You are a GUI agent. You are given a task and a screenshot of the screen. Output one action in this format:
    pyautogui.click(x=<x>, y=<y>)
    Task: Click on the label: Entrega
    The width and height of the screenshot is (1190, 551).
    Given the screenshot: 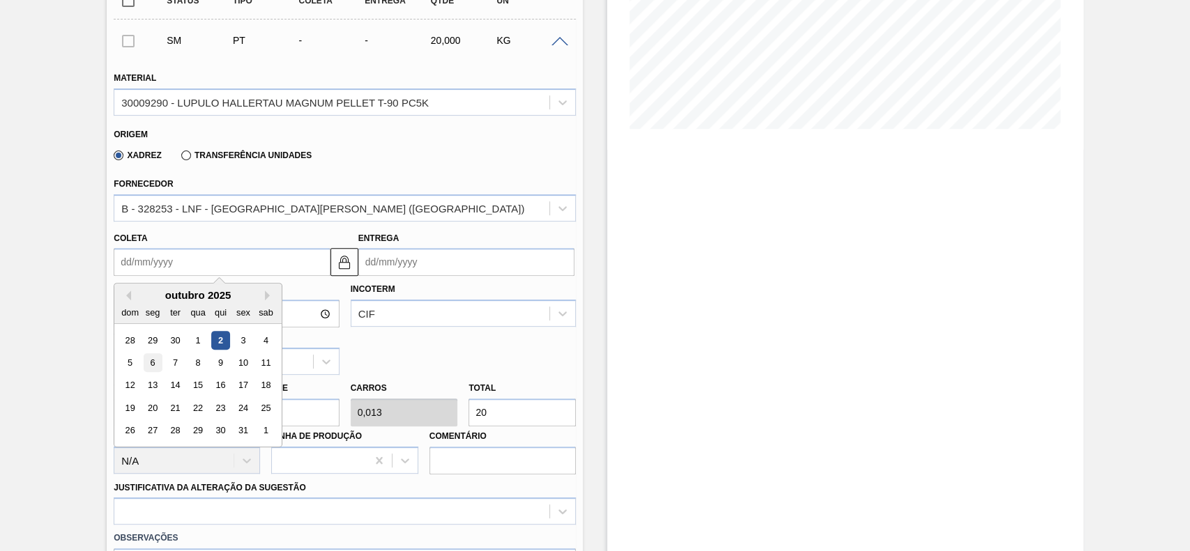 What is the action you would take?
    pyautogui.click(x=379, y=238)
    